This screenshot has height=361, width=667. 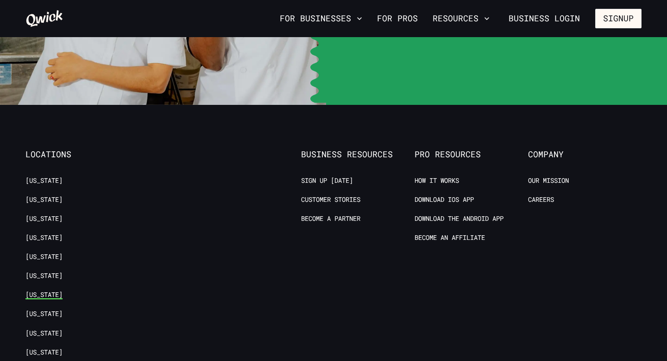 What do you see at coordinates (82, 154) in the screenshot?
I see `span: Locations` at bounding box center [82, 154].